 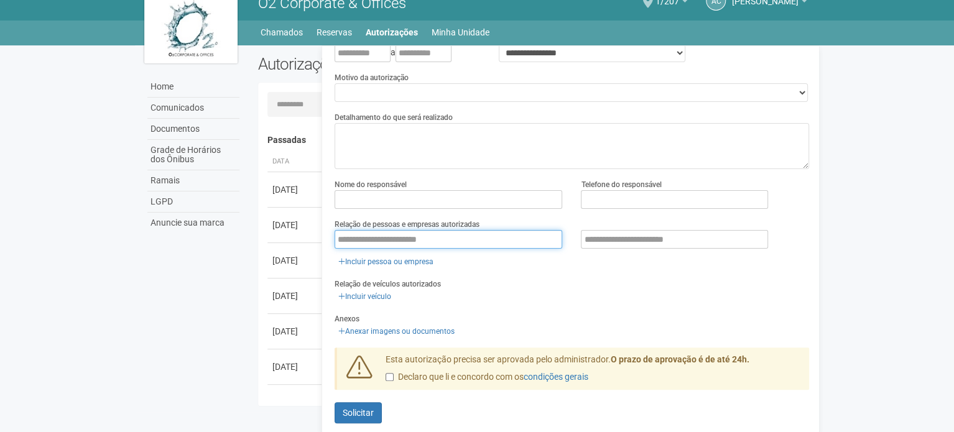 I want to click on a: Incluir veículo, so click(x=364, y=297).